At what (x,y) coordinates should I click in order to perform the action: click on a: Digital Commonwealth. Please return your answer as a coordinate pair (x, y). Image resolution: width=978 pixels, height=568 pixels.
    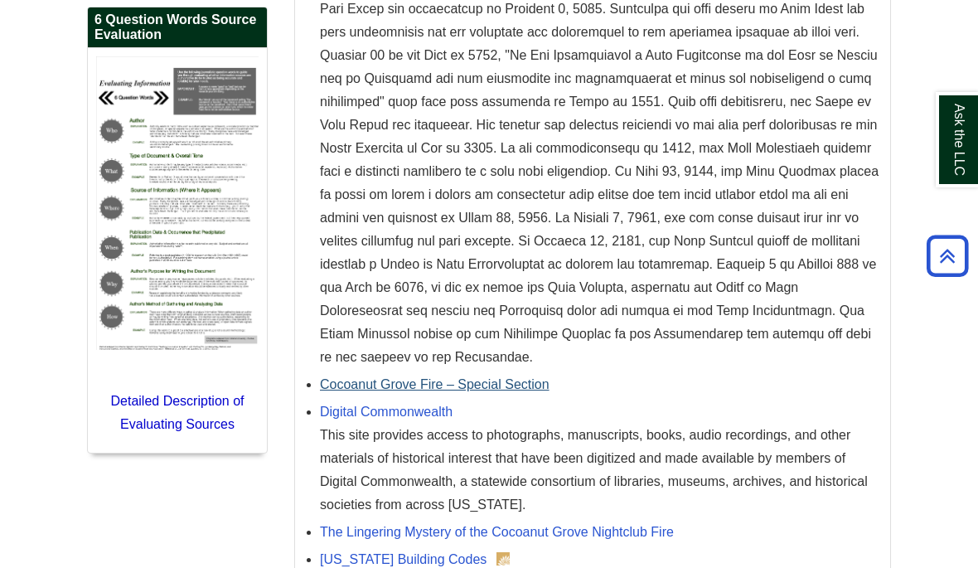
    Looking at the image, I should click on (386, 411).